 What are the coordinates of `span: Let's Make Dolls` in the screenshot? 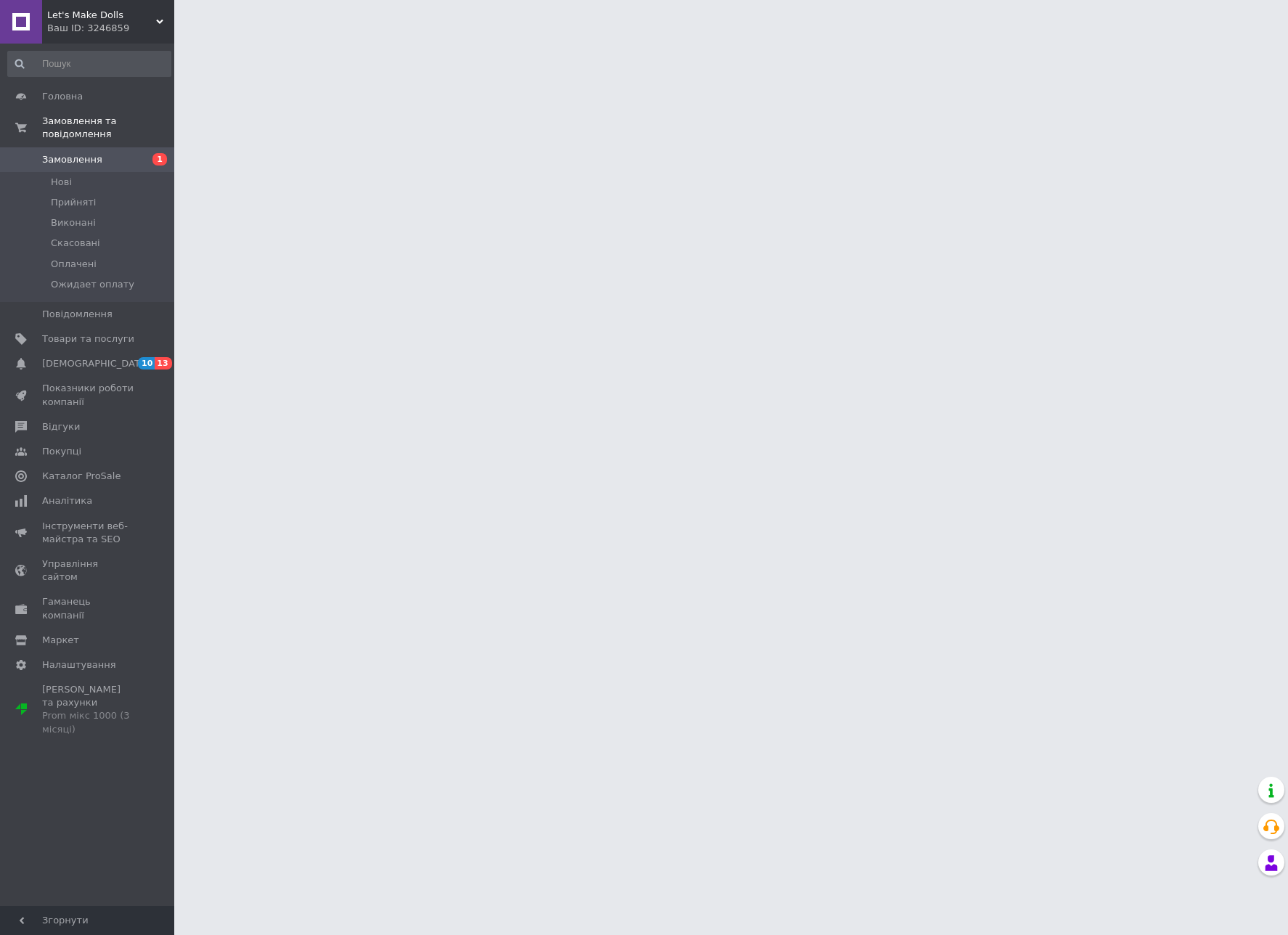 It's located at (102, 15).